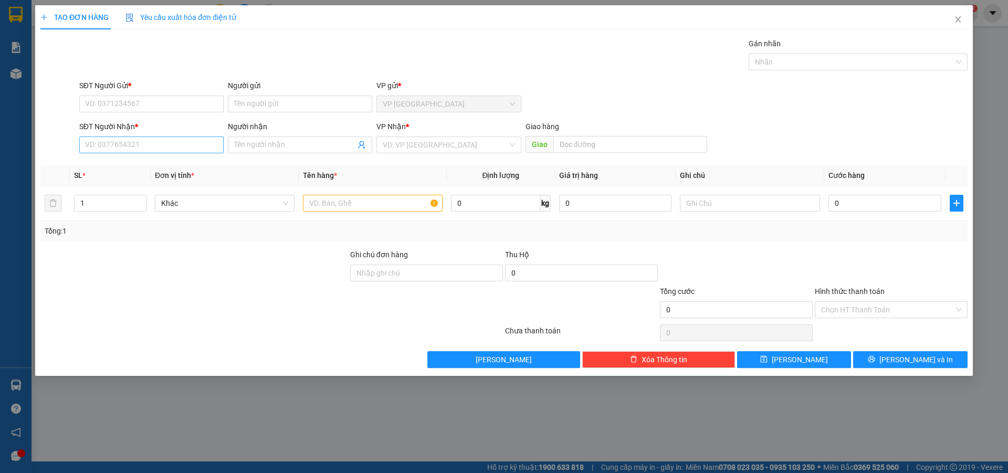 This screenshot has width=1008, height=473. What do you see at coordinates (75, 17) in the screenshot?
I see `span: TẠO ĐƠN HÀNG` at bounding box center [75, 17].